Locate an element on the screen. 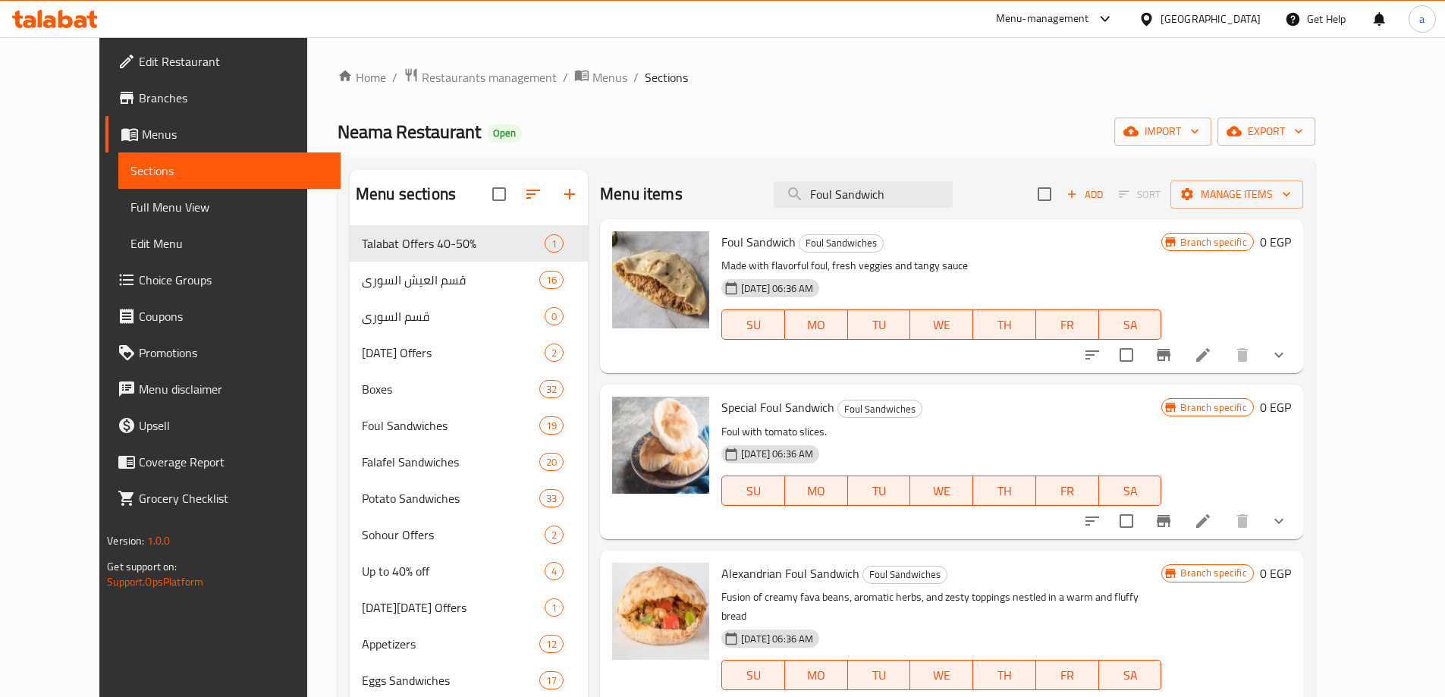 This screenshot has height=697, width=1445. span: Menu disclaimer is located at coordinates (234, 389).